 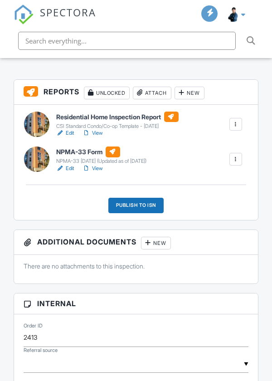 What do you see at coordinates (55, 22) in the screenshot?
I see `a: SPECTORA` at bounding box center [55, 22].